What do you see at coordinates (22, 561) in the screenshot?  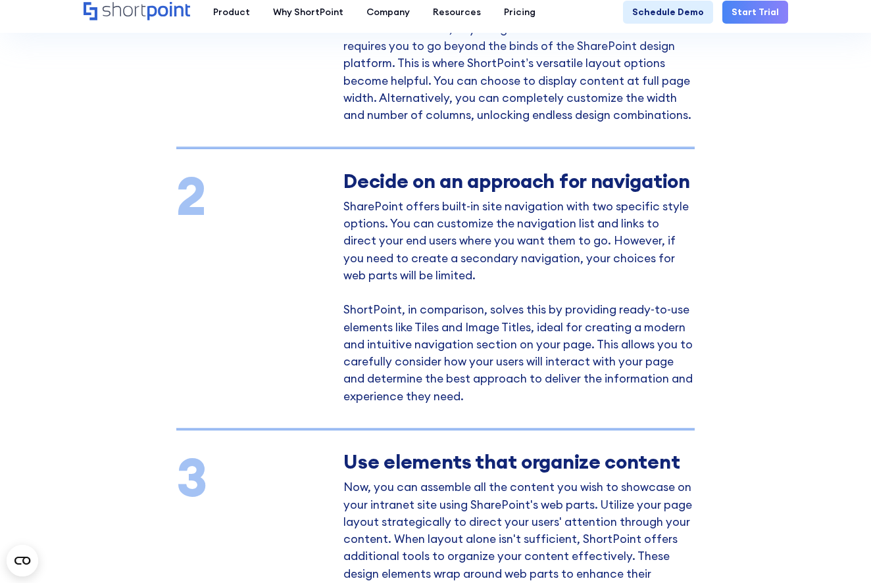 I see `button: Open CMP widget` at bounding box center [22, 561].